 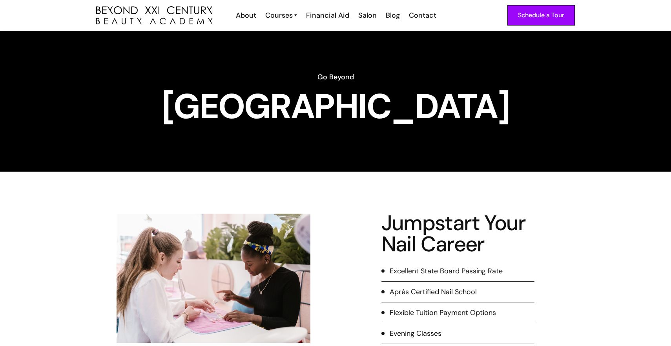 What do you see at coordinates (541, 15) in the screenshot?
I see `a: Schedule a Tour` at bounding box center [541, 15].